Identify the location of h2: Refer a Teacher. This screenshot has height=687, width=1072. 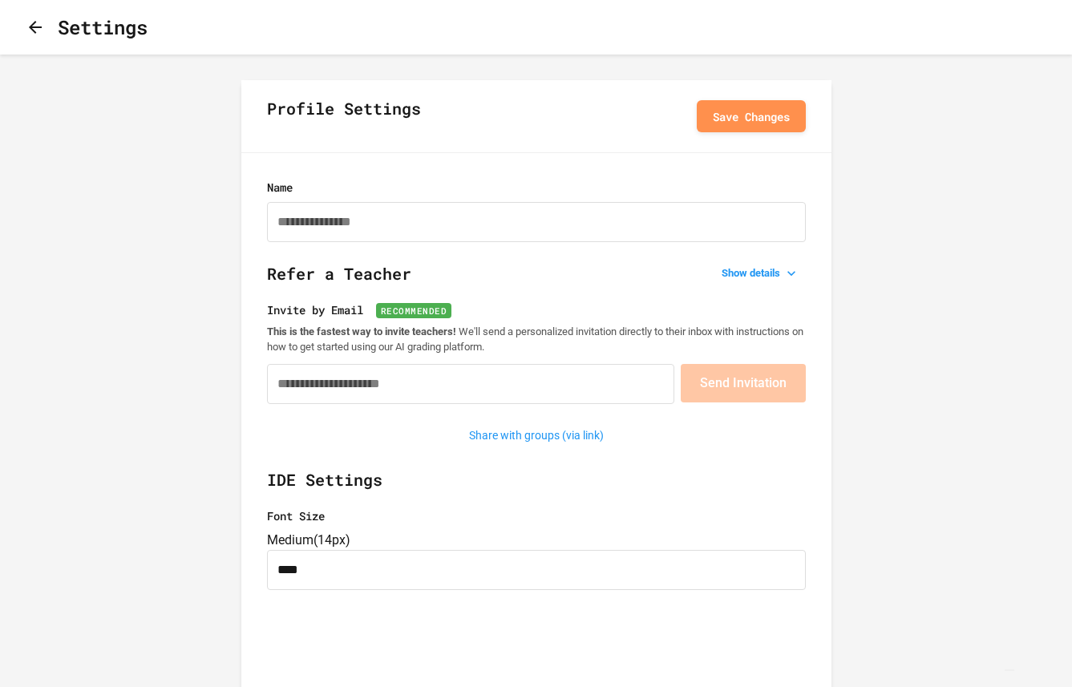
(536, 281).